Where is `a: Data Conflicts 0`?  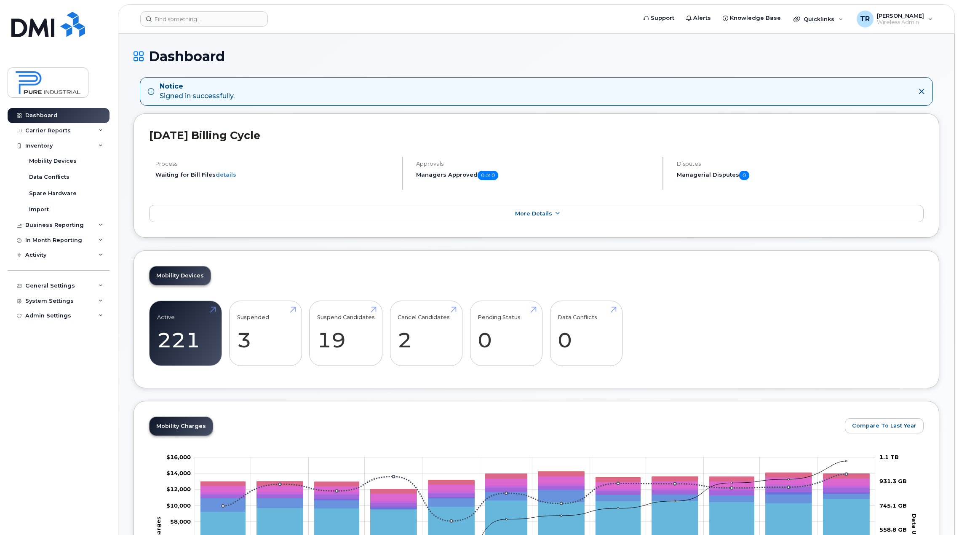
a: Data Conflicts 0 is located at coordinates (586, 333).